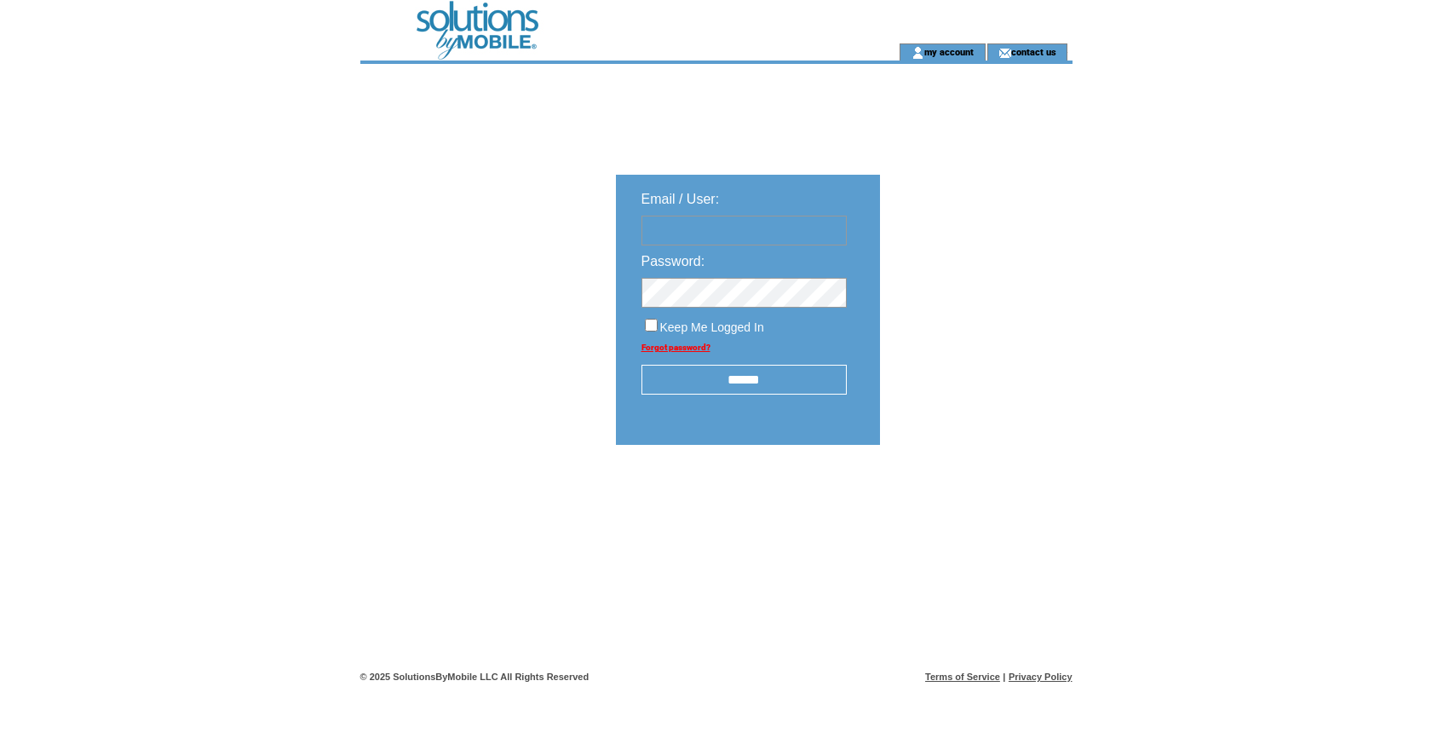 This screenshot has height=750, width=1432. I want to click on span: Password:, so click(673, 261).